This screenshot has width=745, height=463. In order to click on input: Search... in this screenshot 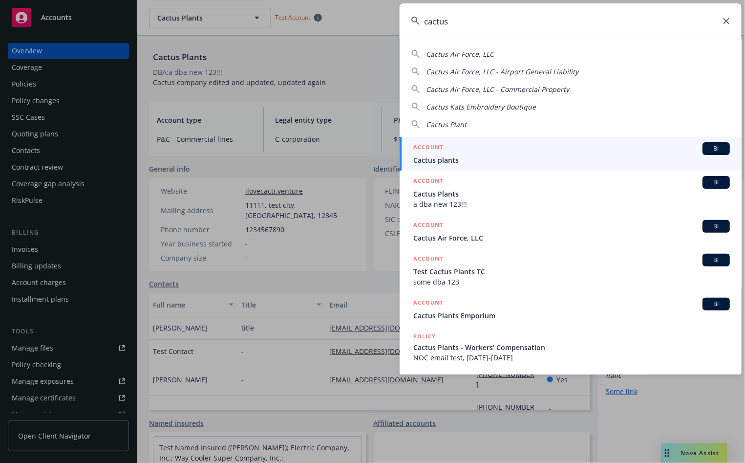, I will do `click(571, 21)`.